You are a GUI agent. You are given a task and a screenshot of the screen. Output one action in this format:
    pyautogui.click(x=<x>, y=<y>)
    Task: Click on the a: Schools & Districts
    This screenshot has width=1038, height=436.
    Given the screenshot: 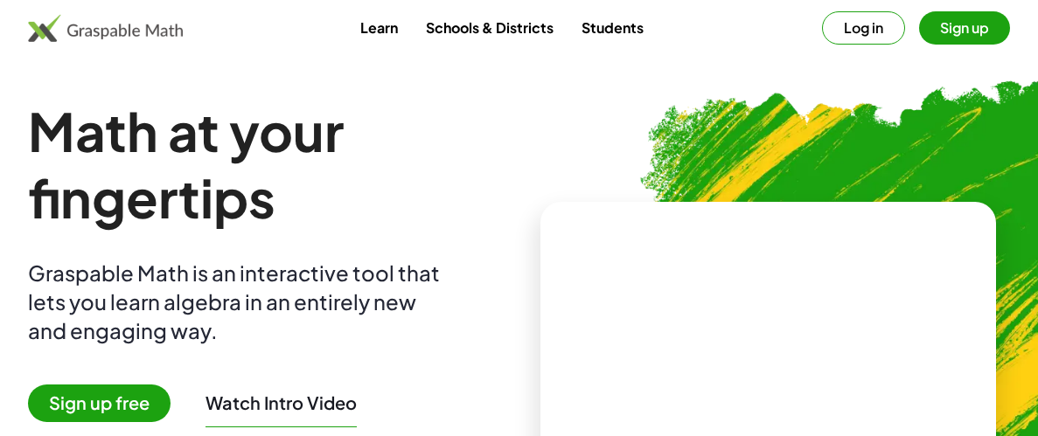 What is the action you would take?
    pyautogui.click(x=490, y=27)
    